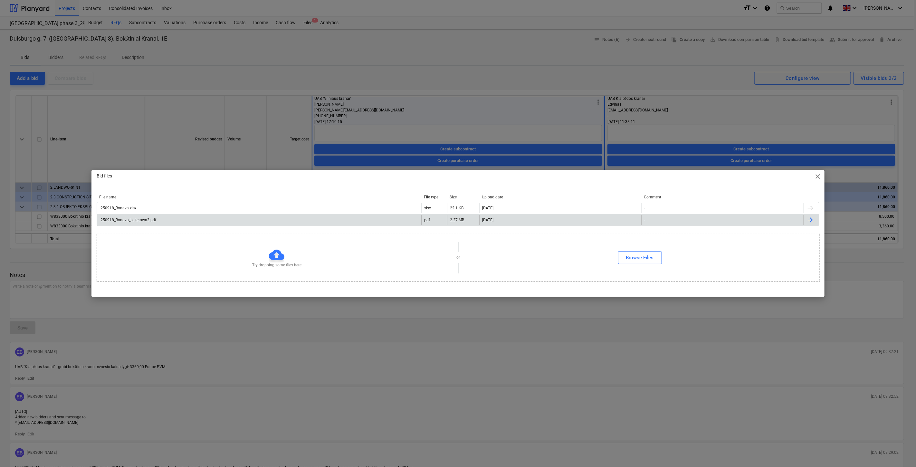 This screenshot has height=467, width=916. I want to click on div: Browse Files, so click(640, 258).